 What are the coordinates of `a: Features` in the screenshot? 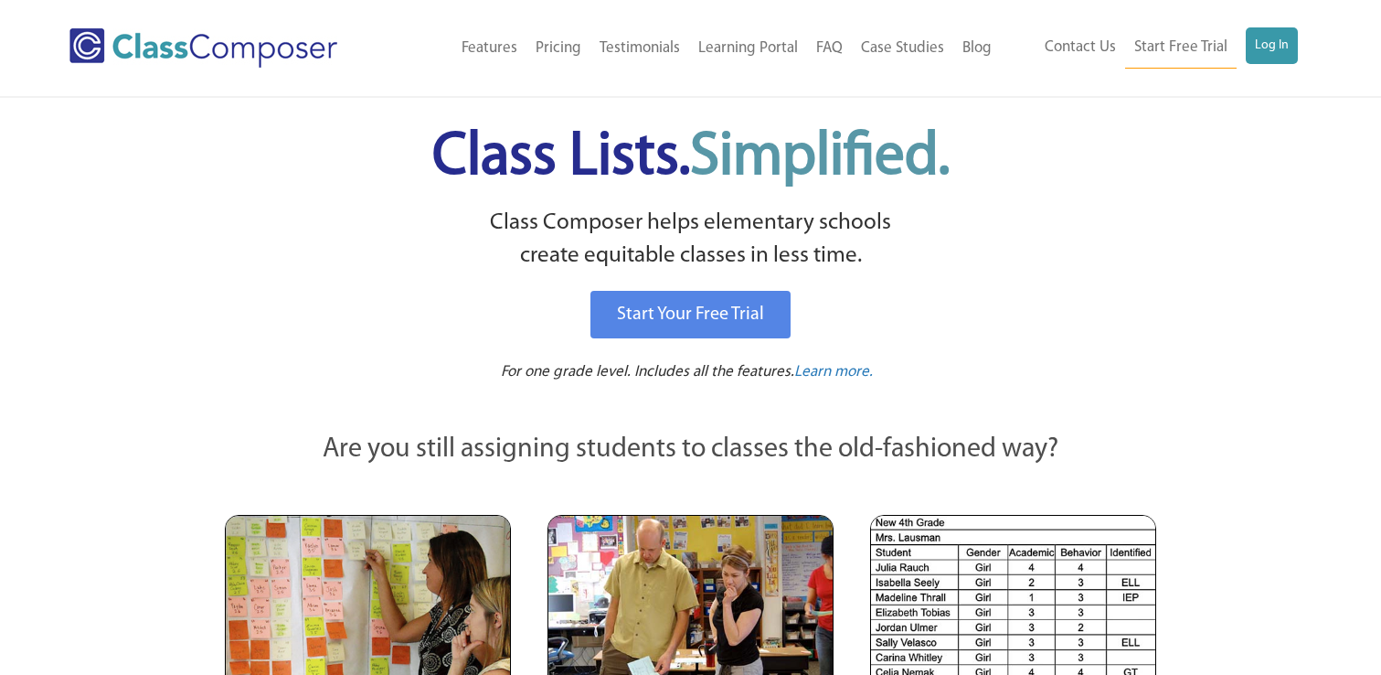 It's located at (489, 48).